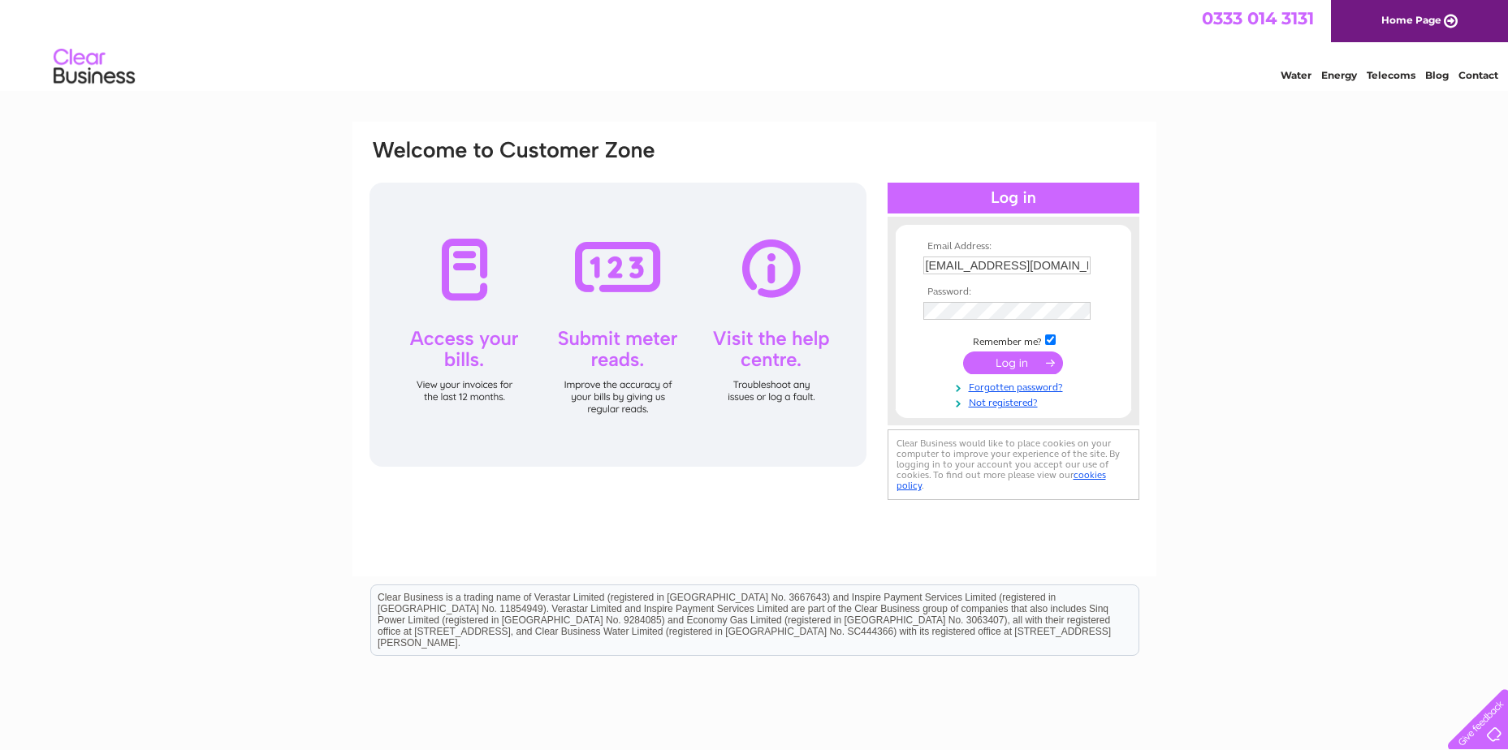 The image size is (1508, 750). I want to click on a: cookies policy, so click(1001, 480).